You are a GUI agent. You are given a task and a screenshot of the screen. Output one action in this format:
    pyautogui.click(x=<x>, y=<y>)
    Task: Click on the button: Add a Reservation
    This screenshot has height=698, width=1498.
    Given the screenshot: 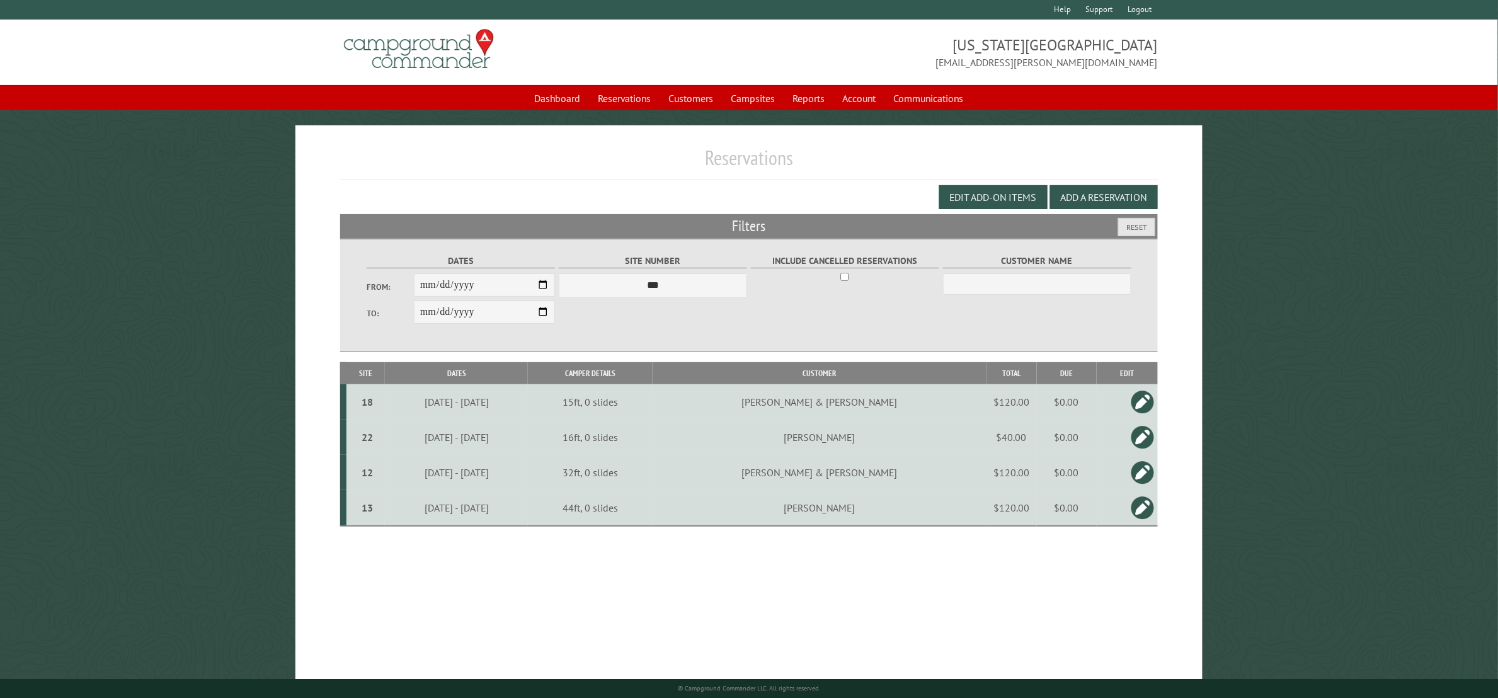 What is the action you would take?
    pyautogui.click(x=1104, y=197)
    